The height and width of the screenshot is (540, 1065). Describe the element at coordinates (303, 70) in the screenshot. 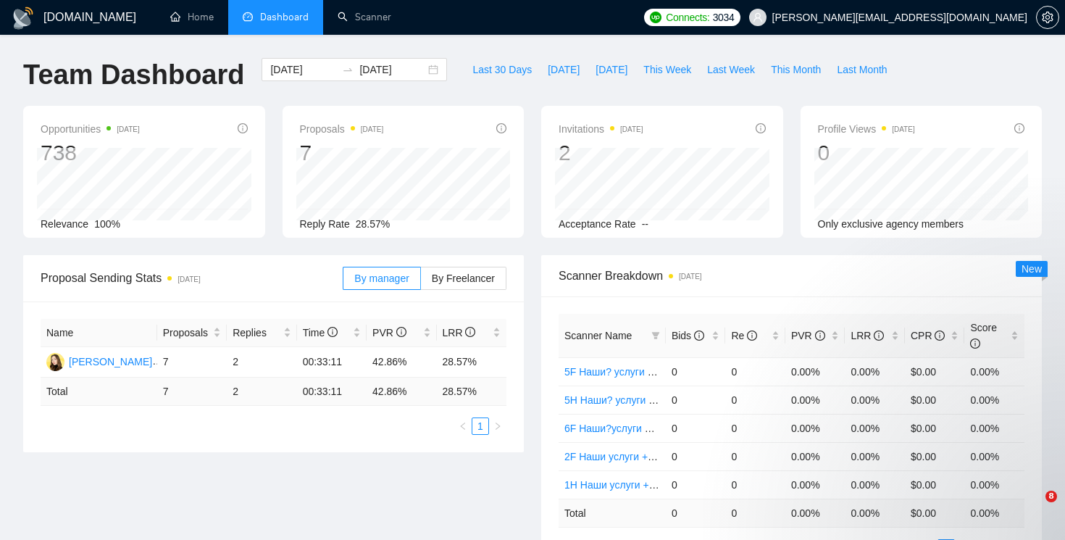

I see `input: Start date` at that location.